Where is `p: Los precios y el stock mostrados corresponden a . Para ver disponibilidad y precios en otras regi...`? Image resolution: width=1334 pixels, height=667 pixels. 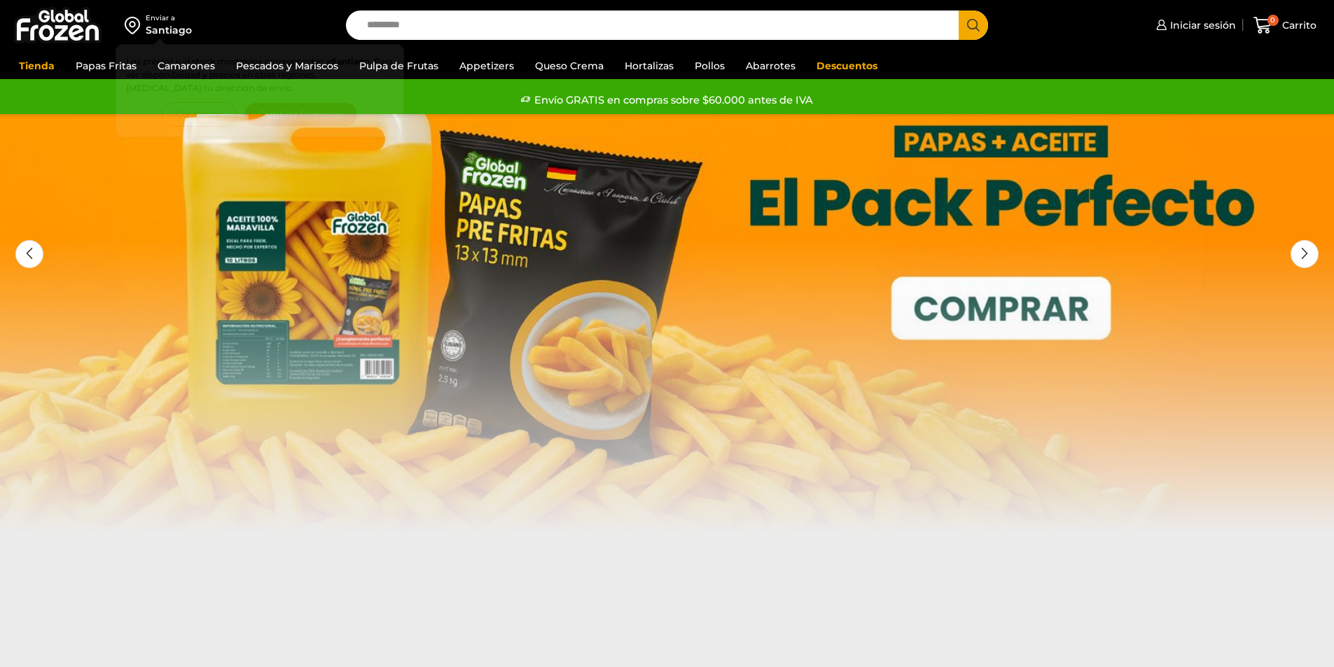
p: Los precios y el stock mostrados corresponden a . Para ver disponibilidad y precios en otras regi... is located at coordinates (260, 75).